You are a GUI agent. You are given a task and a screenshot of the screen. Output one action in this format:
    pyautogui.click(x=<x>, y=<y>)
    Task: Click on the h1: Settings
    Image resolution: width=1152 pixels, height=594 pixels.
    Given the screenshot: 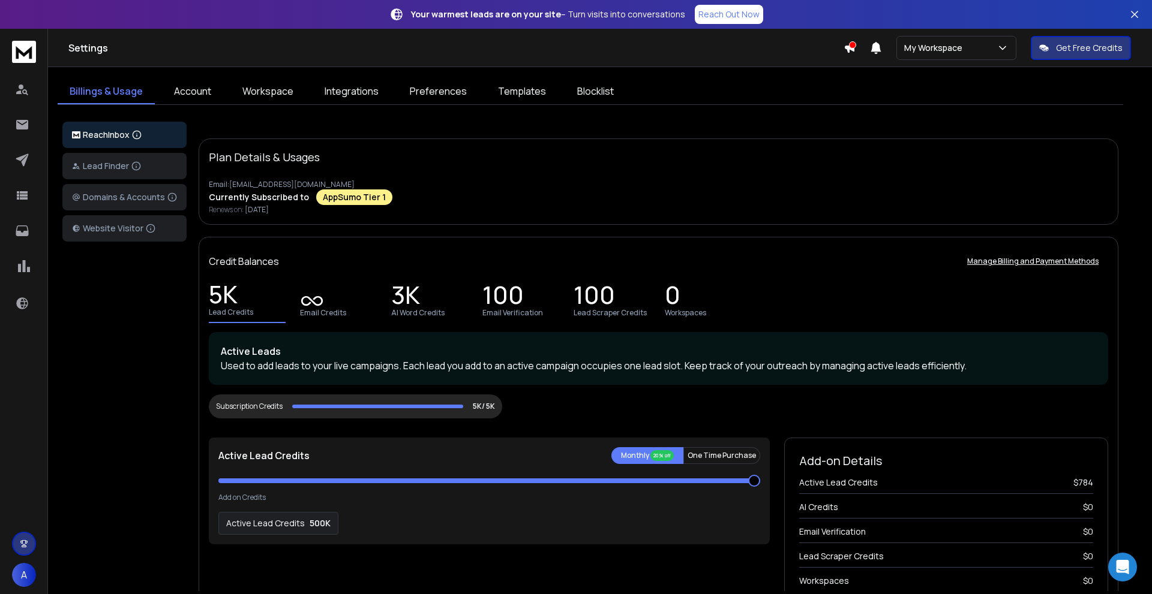 What is the action you would take?
    pyautogui.click(x=456, y=48)
    